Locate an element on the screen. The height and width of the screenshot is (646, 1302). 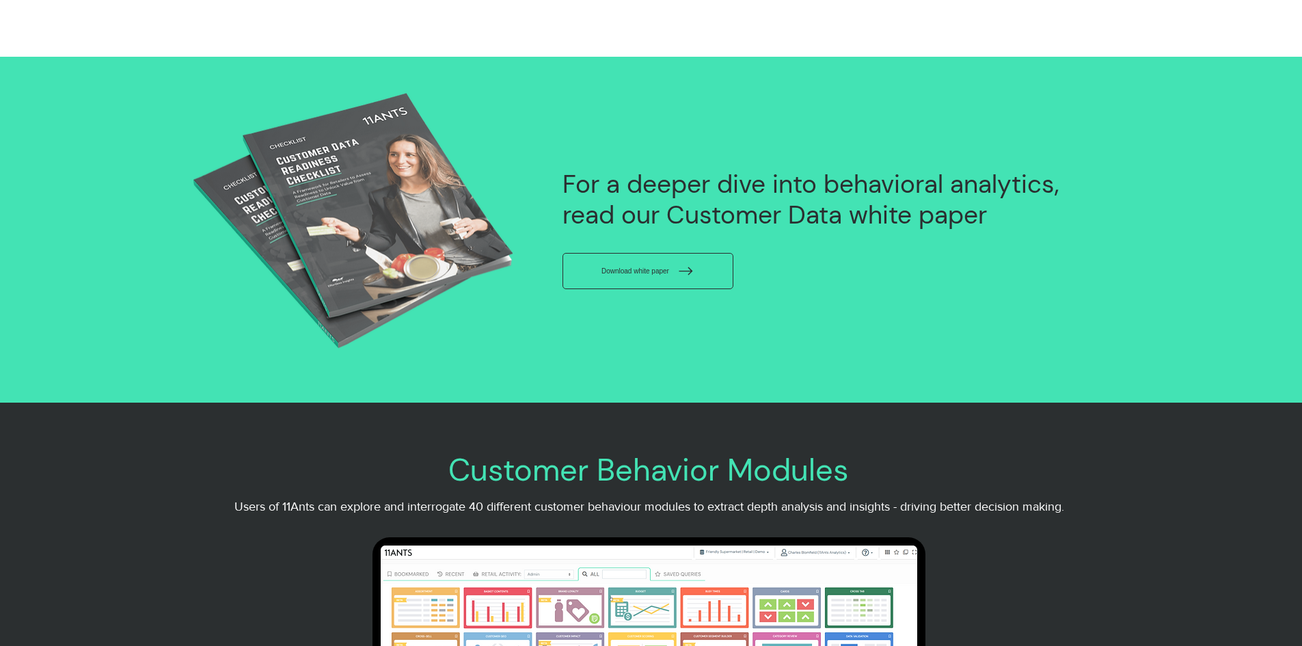
span: Customer Behavior Modules is located at coordinates (648, 469).